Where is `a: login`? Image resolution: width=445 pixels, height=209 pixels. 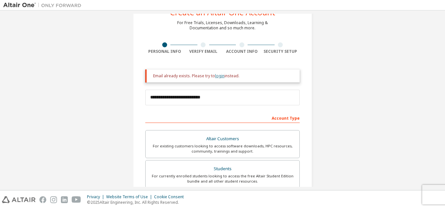 a: login is located at coordinates (220, 76).